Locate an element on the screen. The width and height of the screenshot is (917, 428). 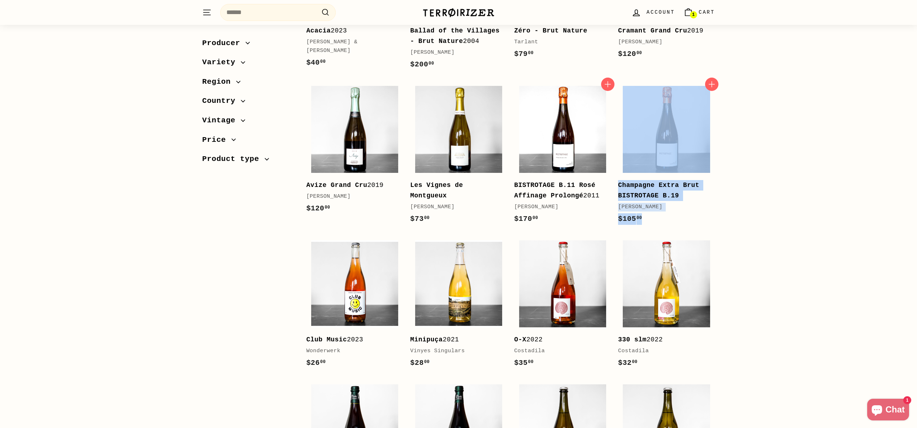
b: Ballad of the Villages - Brut Nature is located at coordinates (455, 36).